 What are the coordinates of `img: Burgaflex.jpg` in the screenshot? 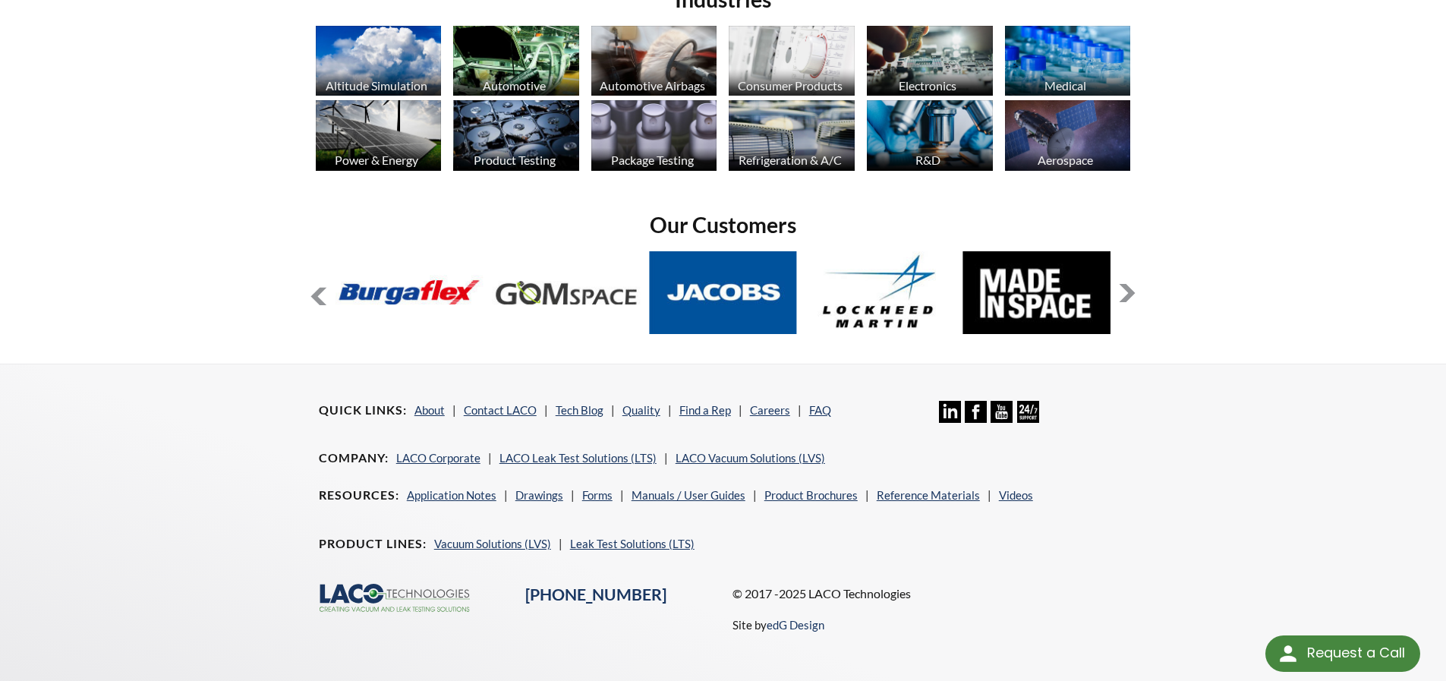 It's located at (409, 292).